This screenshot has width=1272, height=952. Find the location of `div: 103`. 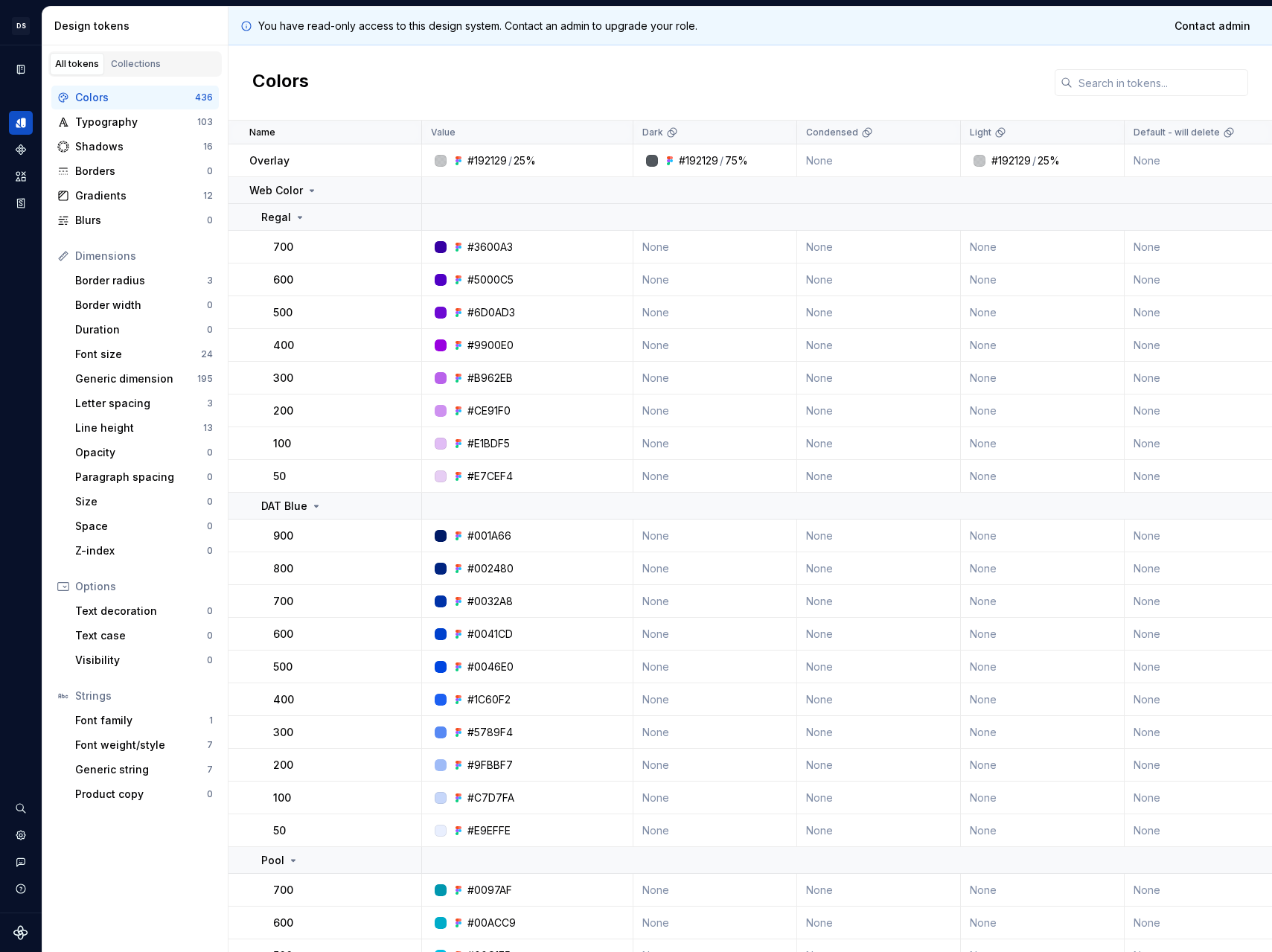

div: 103 is located at coordinates (205, 122).